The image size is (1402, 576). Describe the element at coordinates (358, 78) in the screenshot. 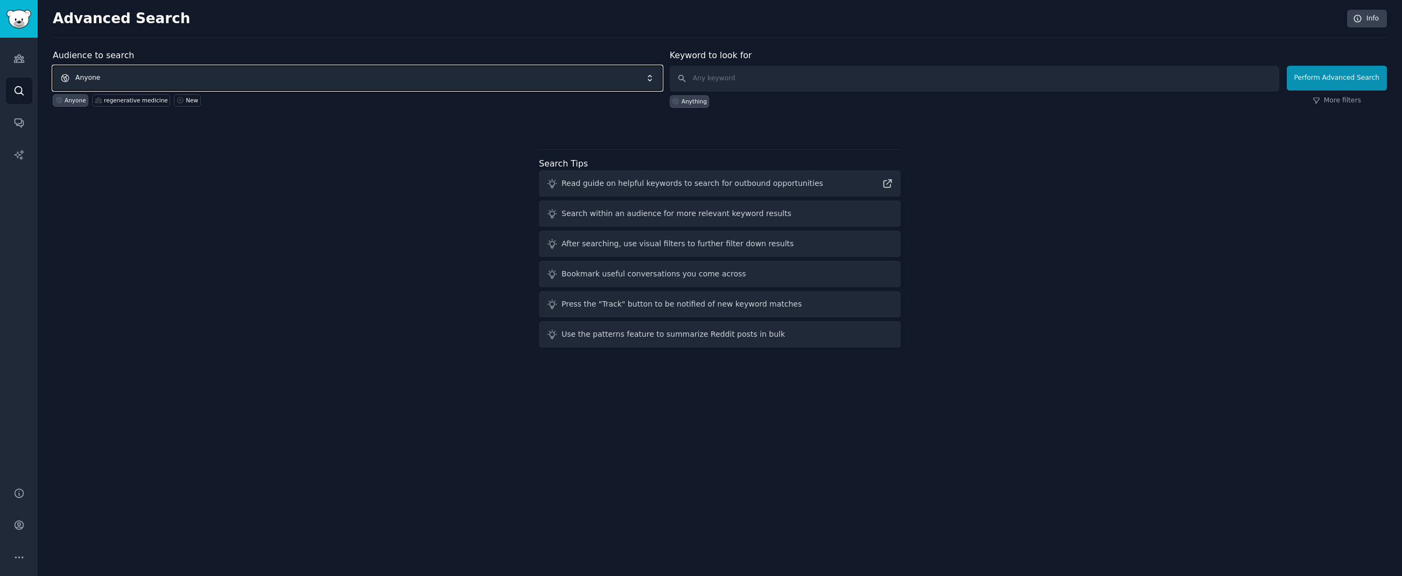

I see `span: Anyone` at that location.